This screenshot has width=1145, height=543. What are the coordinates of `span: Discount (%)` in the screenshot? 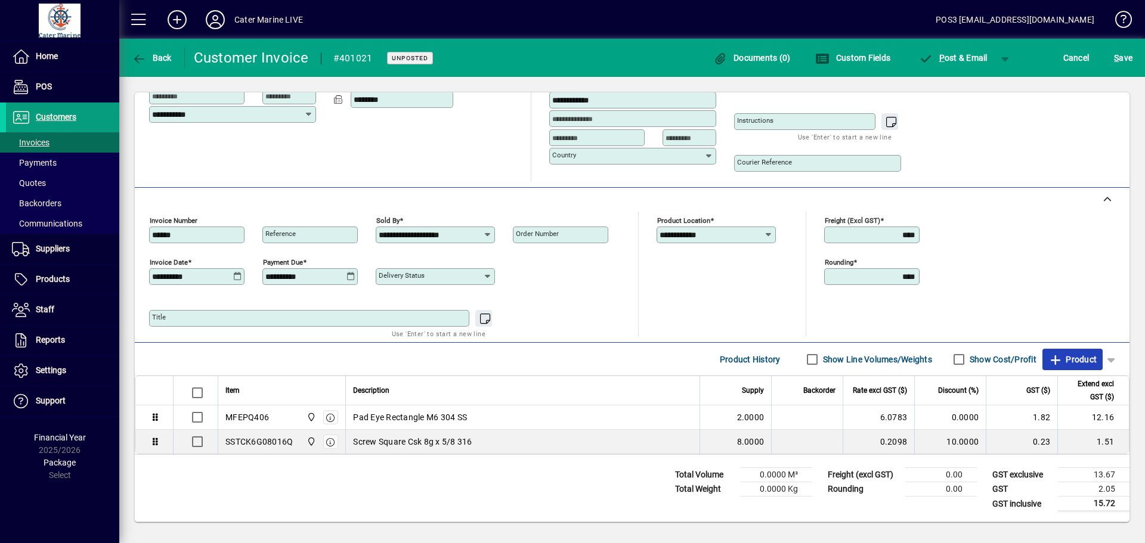 It's located at (958, 391).